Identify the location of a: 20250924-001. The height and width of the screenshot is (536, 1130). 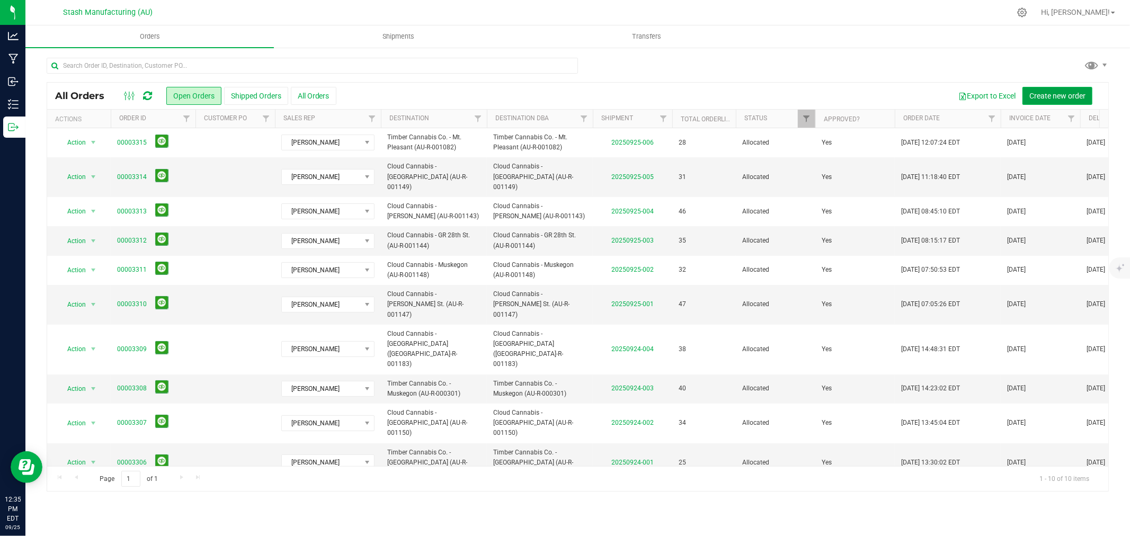
(633, 463).